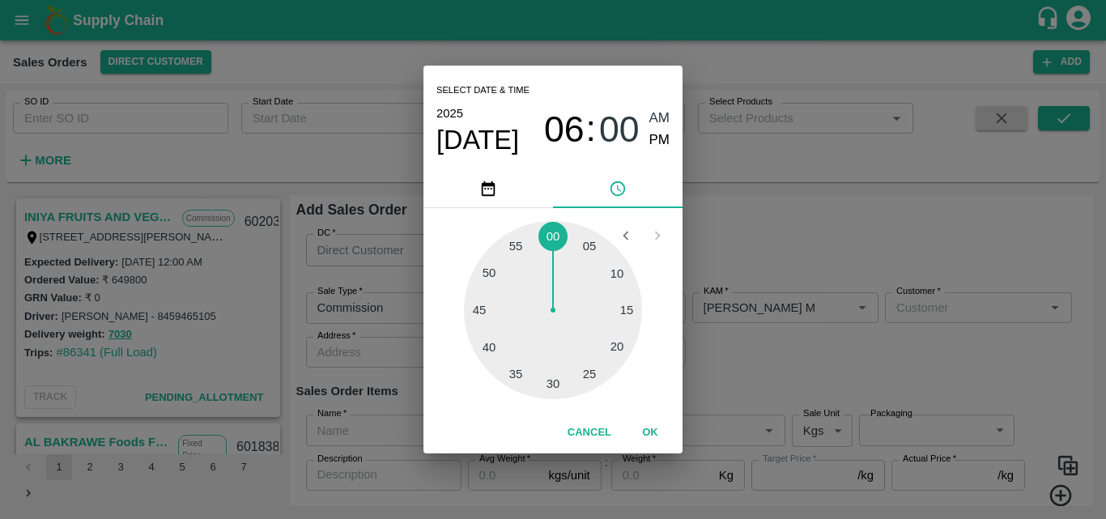 This screenshot has width=1106, height=519. I want to click on button: 2025, so click(449, 113).